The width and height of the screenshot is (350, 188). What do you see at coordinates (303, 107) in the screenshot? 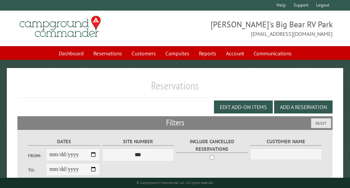
I see `button: Add a Reservation` at bounding box center [303, 107].